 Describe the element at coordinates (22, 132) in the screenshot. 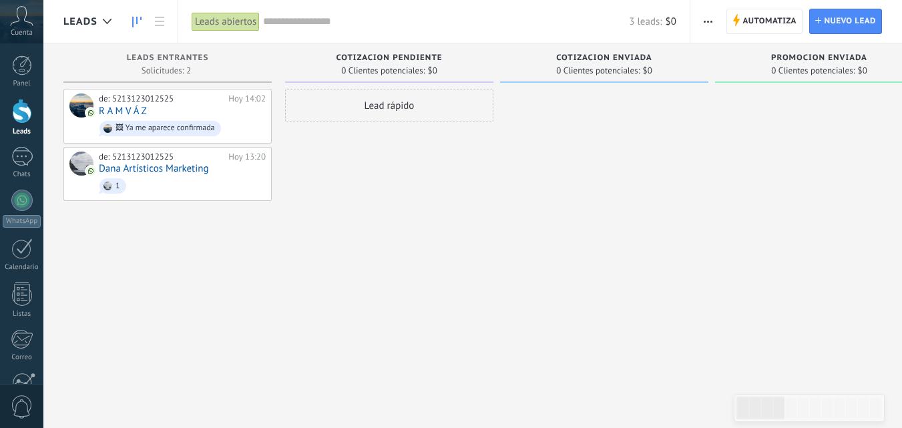

I see `div: Leads` at that location.